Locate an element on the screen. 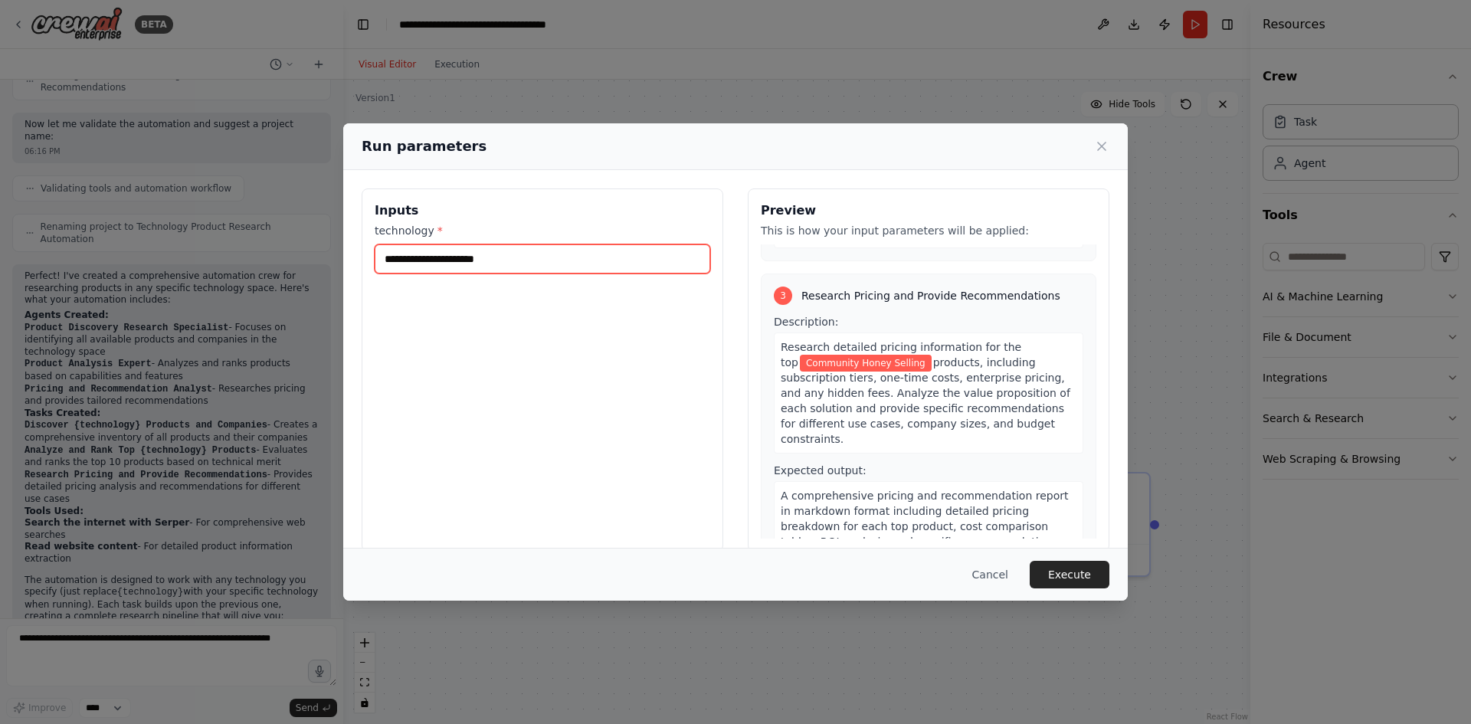 The width and height of the screenshot is (1471, 724). span: Description: is located at coordinates (806, 322).